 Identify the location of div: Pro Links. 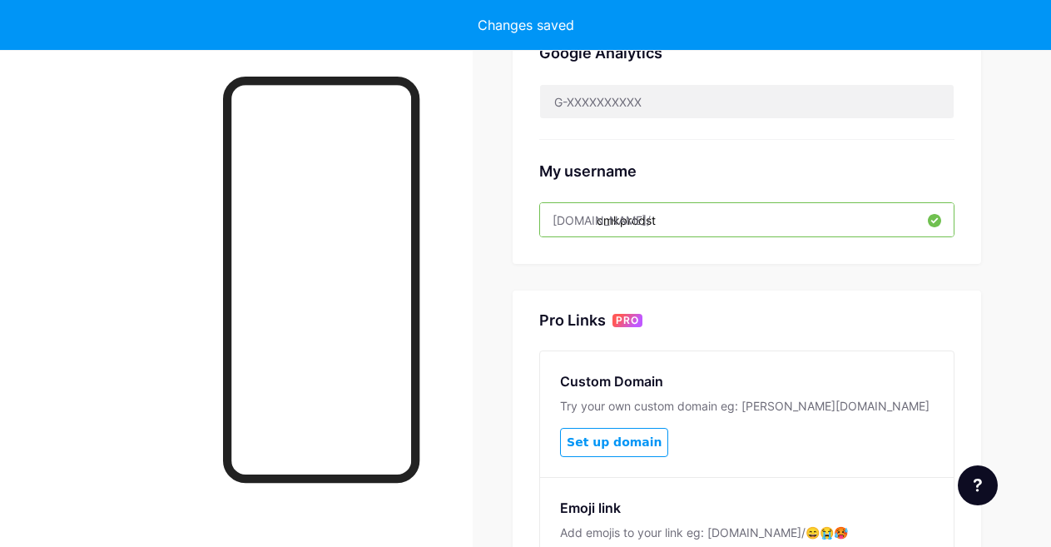
(572, 320).